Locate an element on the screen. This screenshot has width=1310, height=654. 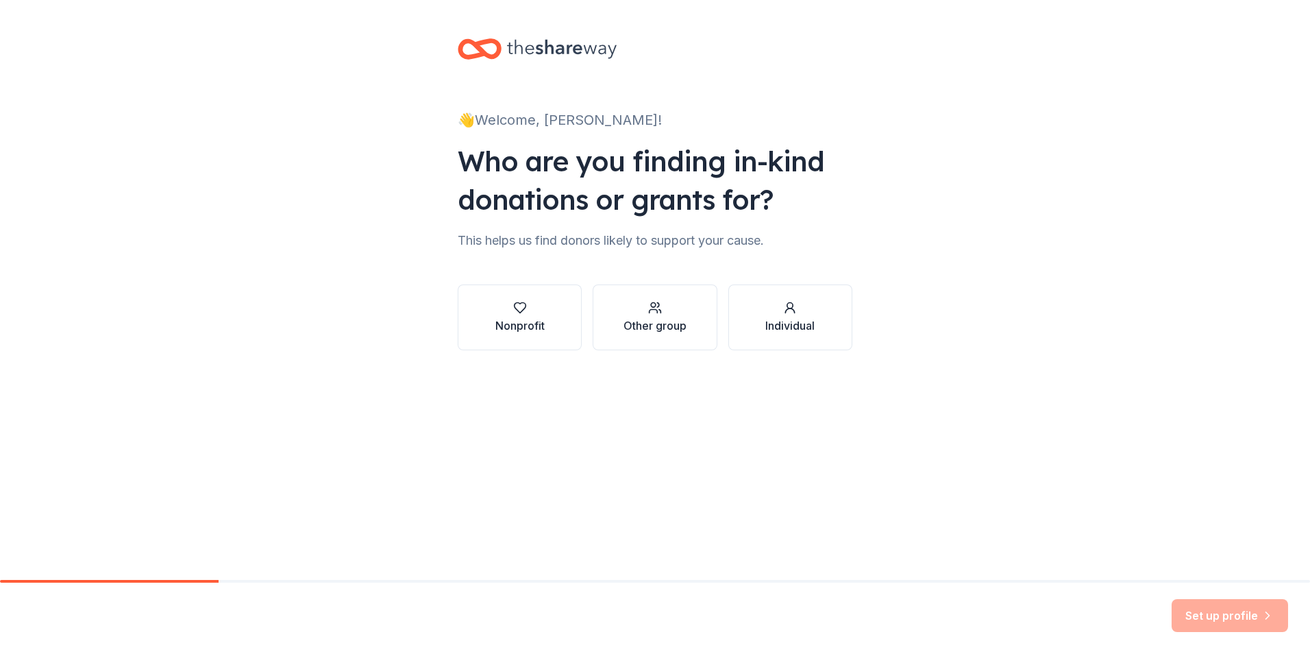
div: Nonprofit is located at coordinates (520, 326).